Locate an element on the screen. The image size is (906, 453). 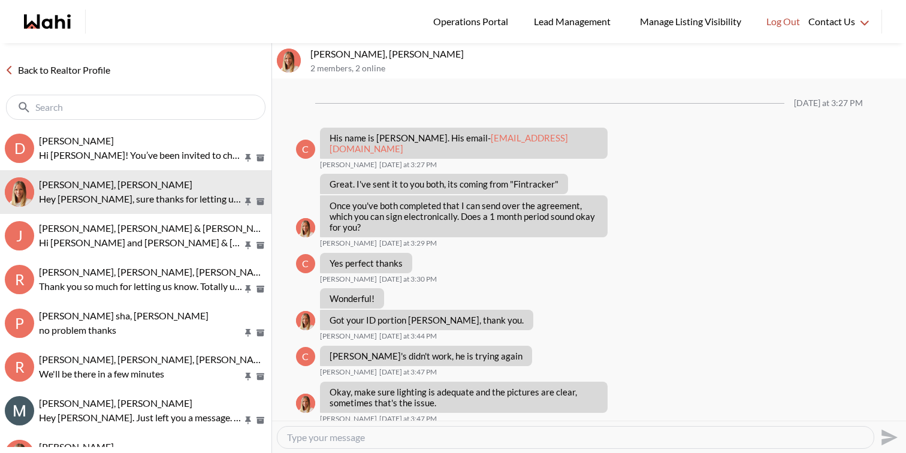
div: Marian Kotormus, Michelle is located at coordinates (19, 411).